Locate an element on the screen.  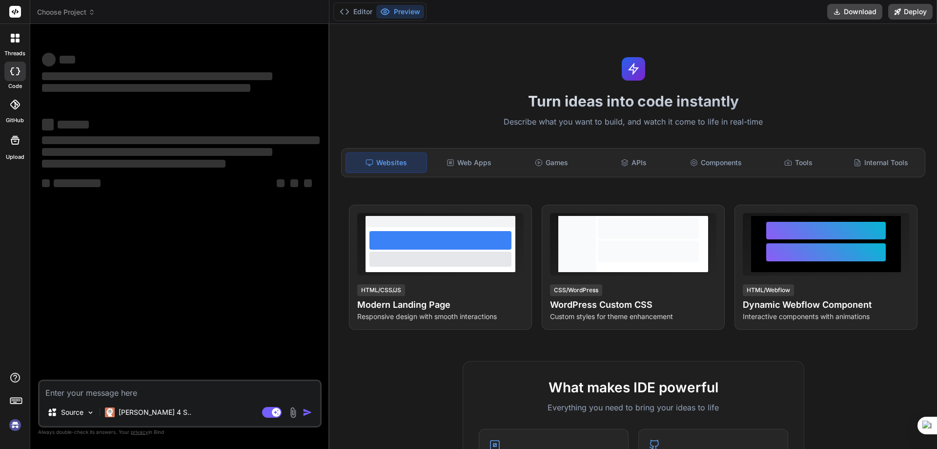
p: Source is located at coordinates (72, 412).